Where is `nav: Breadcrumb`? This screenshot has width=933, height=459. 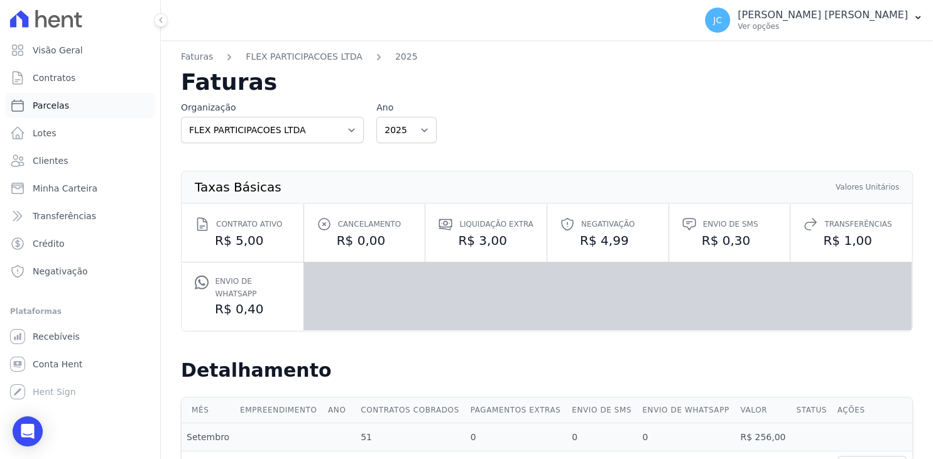 nav: Breadcrumb is located at coordinates (546, 60).